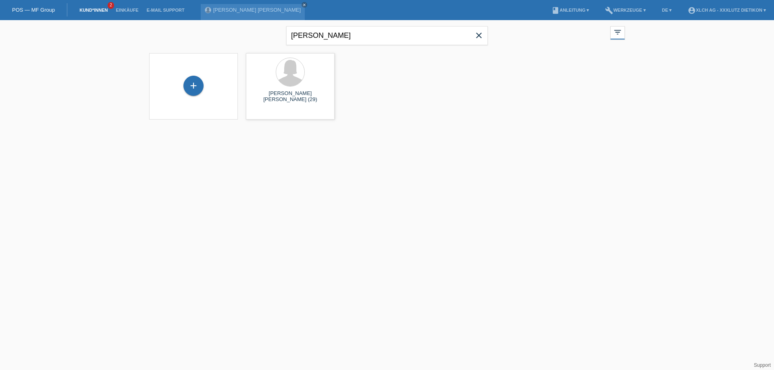 This screenshot has height=370, width=774. What do you see at coordinates (762, 365) in the screenshot?
I see `a: Support` at bounding box center [762, 365].